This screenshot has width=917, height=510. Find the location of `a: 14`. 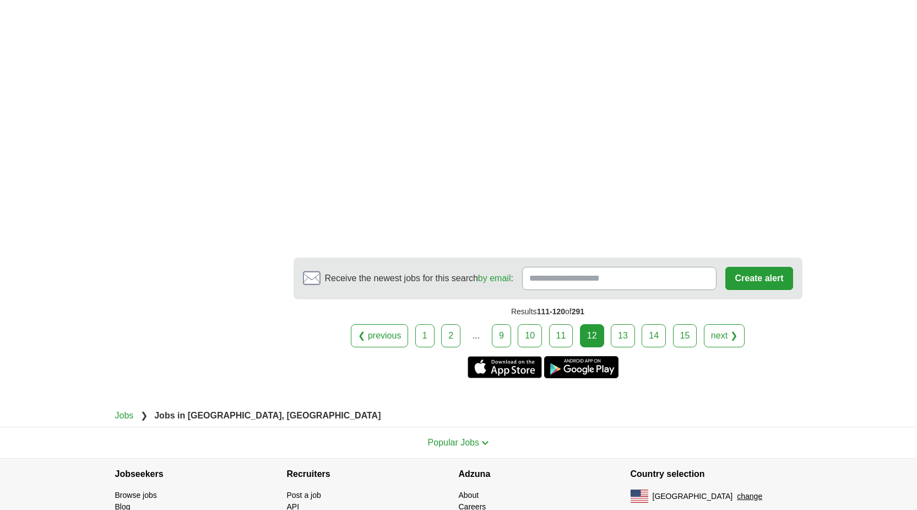

a: 14 is located at coordinates (654, 335).